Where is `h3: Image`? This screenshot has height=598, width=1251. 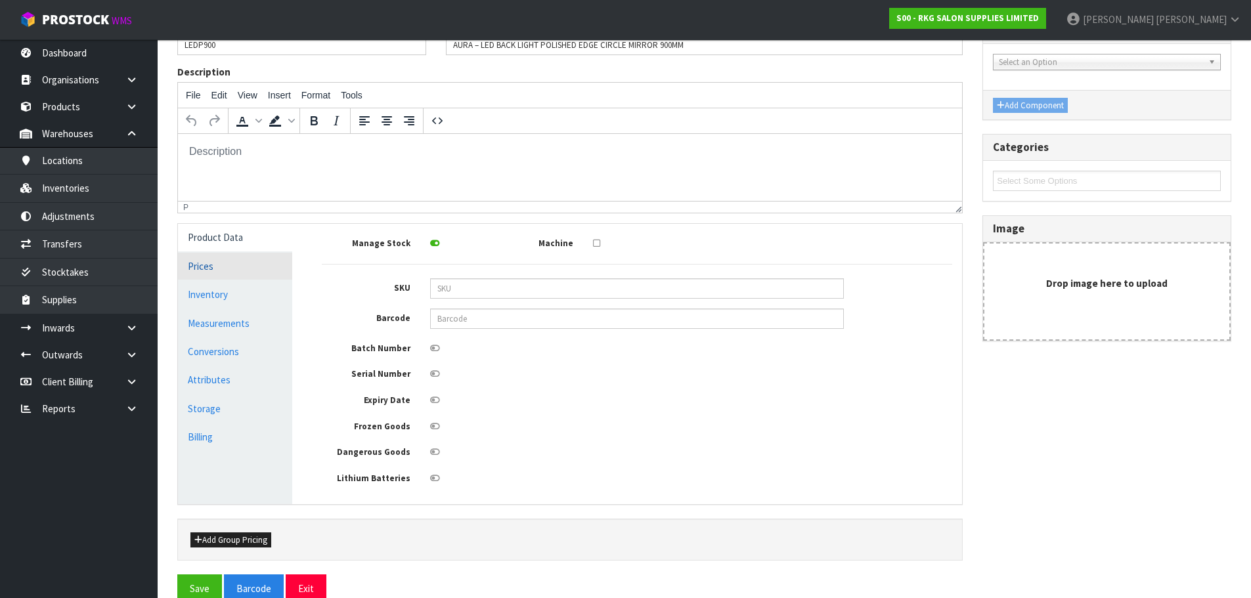 h3: Image is located at coordinates (1106, 228).